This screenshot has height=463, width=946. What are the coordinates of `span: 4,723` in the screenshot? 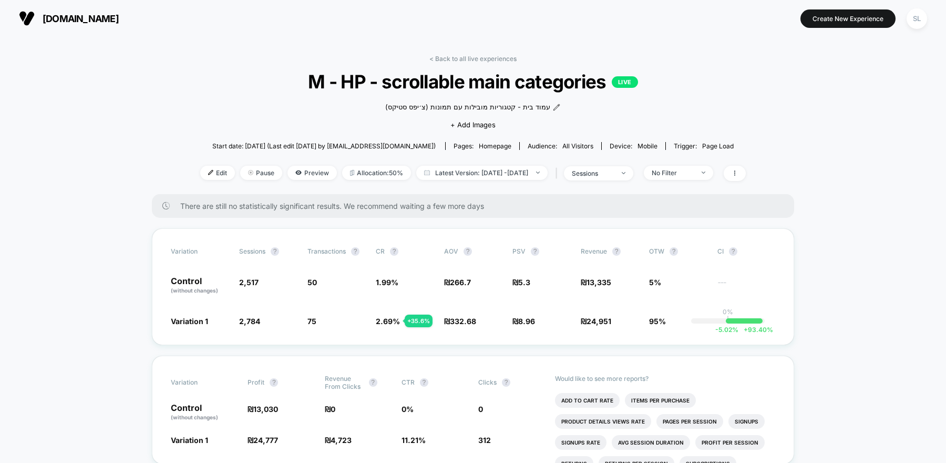 It's located at (341, 439).